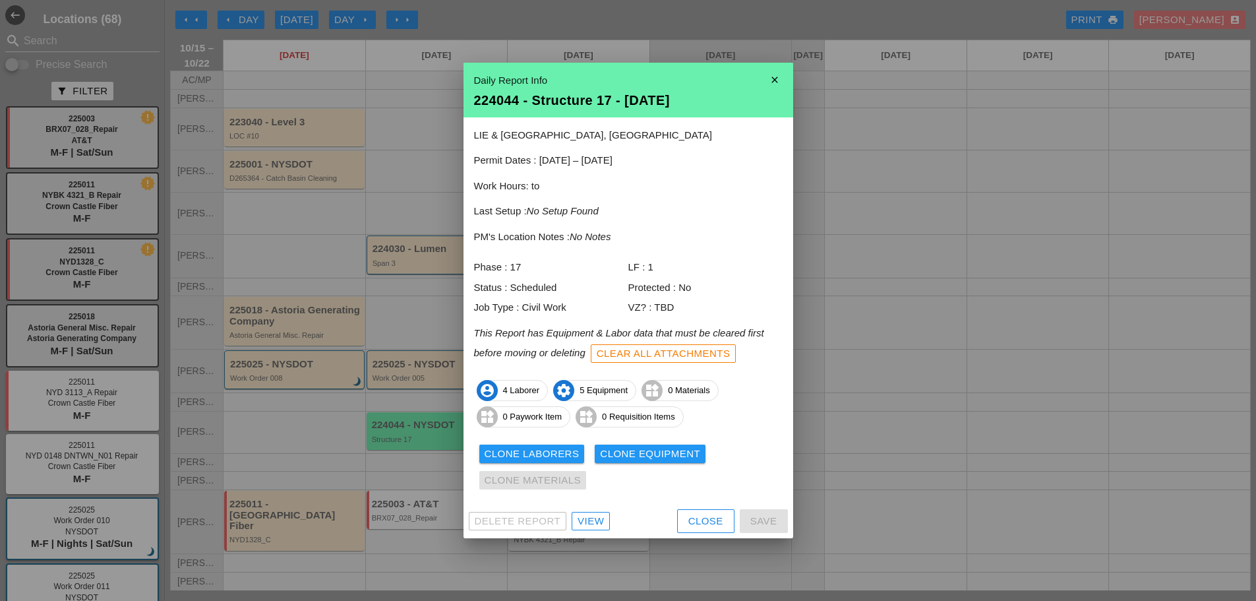  Describe the element at coordinates (663, 353) in the screenshot. I see `div: Clear All Attachments` at that location.